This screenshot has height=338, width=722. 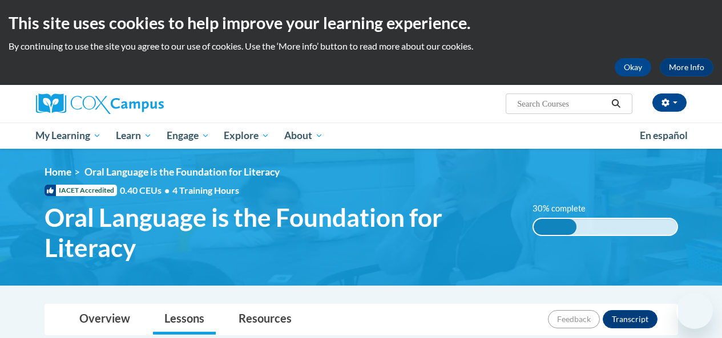 What do you see at coordinates (68, 136) in the screenshot?
I see `span: My Learning` at bounding box center [68, 136].